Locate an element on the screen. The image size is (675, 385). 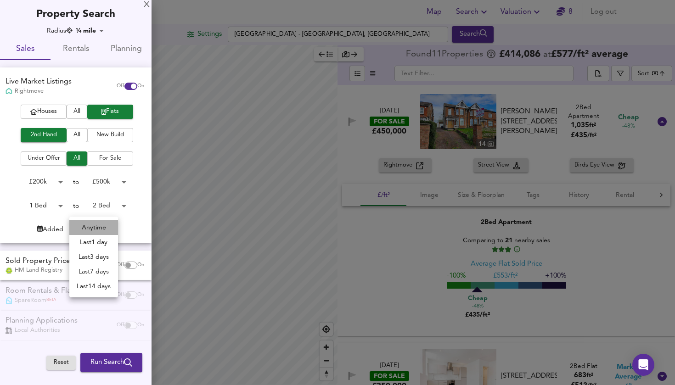
li: Last 14 days is located at coordinates (94, 287).